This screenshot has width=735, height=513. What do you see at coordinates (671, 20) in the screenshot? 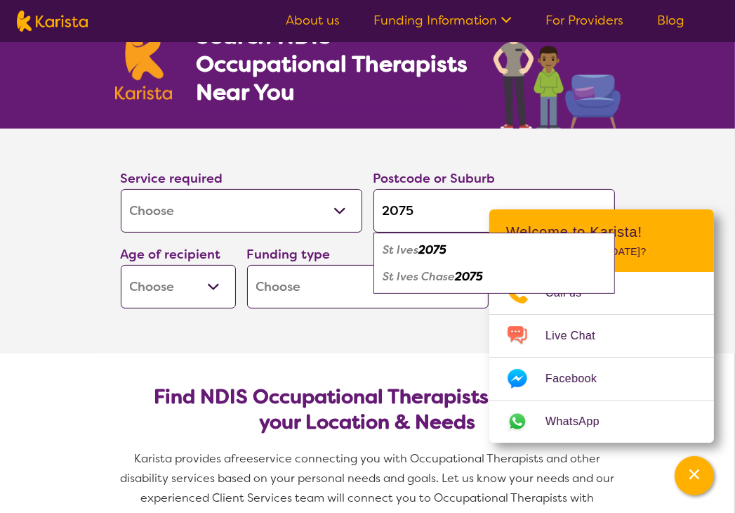
I see `a: Blog` at bounding box center [671, 20].